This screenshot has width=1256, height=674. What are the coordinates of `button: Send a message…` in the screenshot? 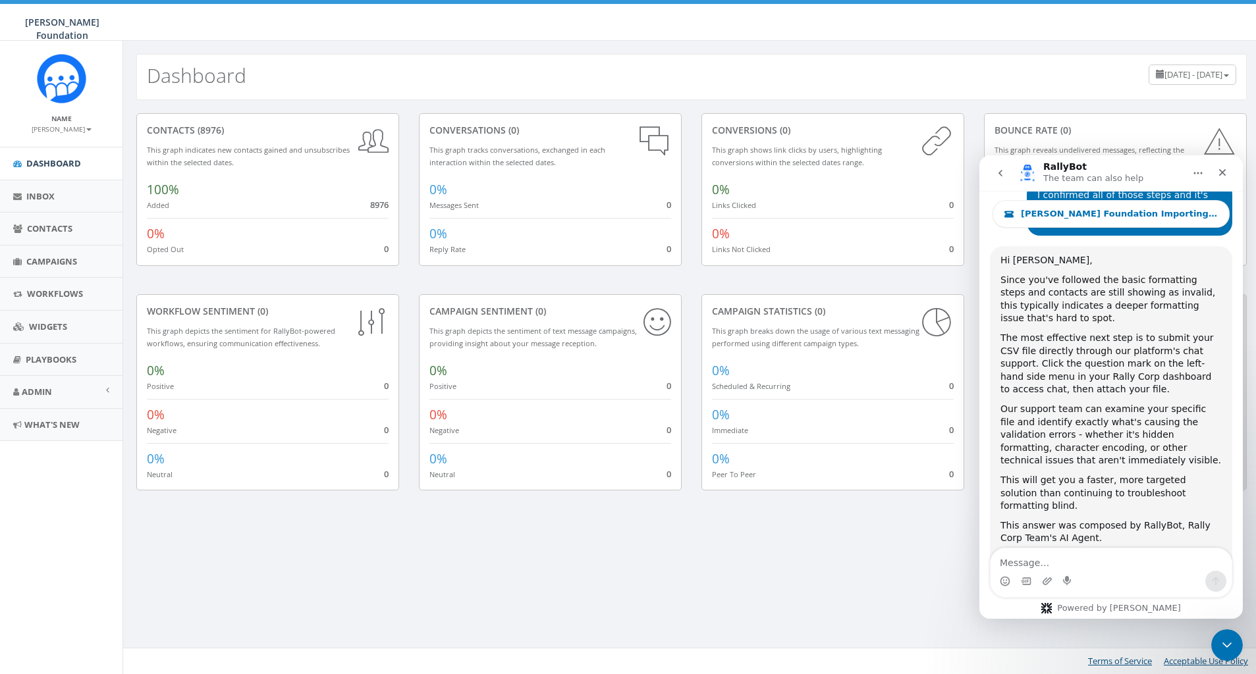 It's located at (236, 426).